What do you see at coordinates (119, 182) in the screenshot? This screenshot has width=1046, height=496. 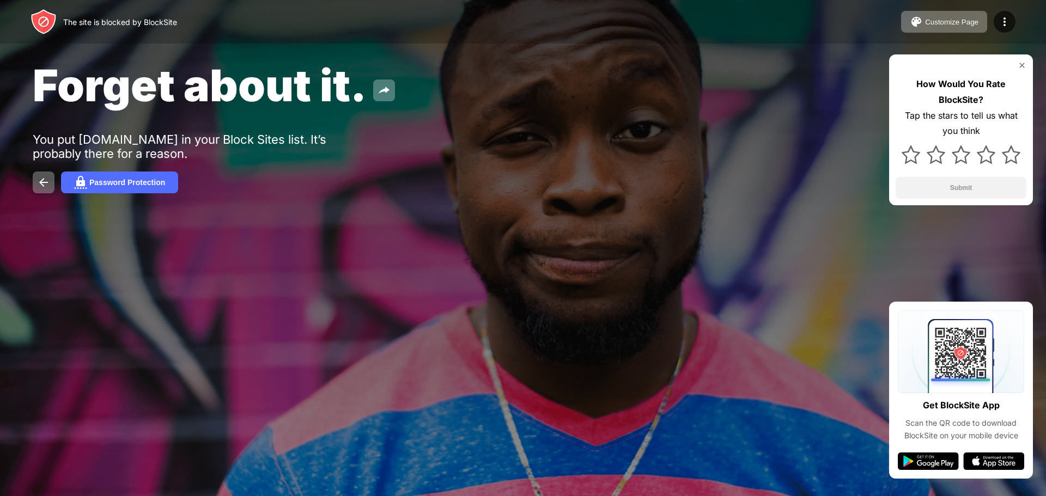 I see `button: Password Protection` at bounding box center [119, 182].